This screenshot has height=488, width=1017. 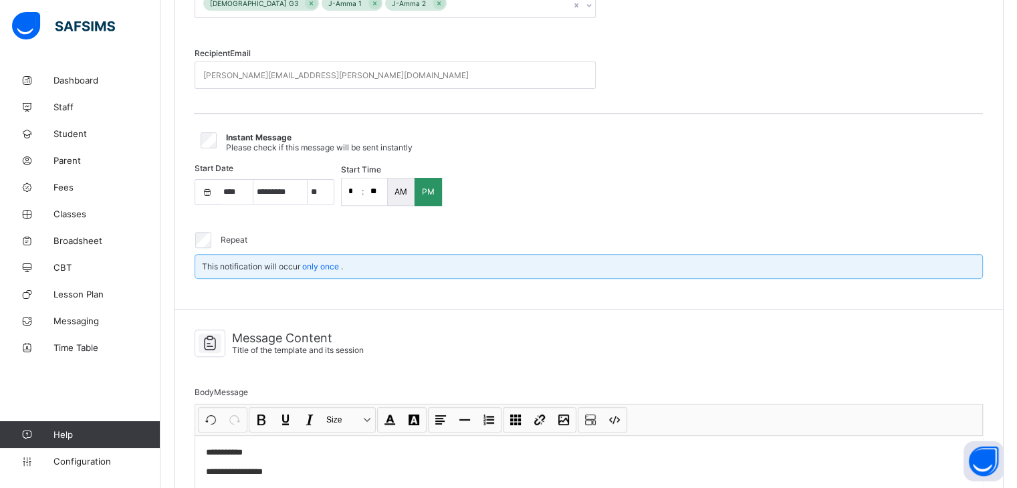 I want to click on span: Dashboard, so click(x=107, y=80).